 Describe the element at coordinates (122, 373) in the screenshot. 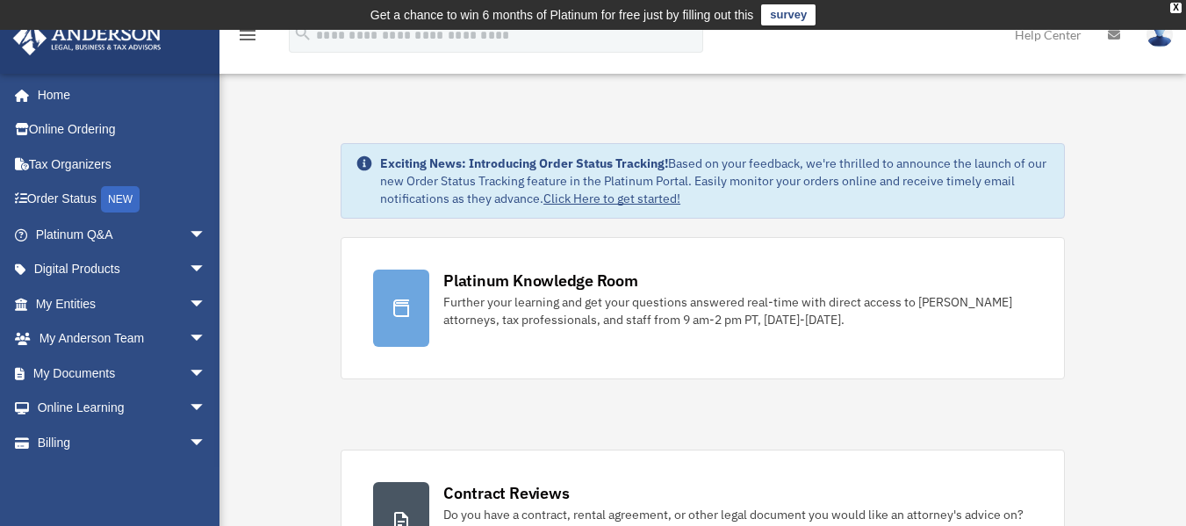

I see `a: My Documentsarrow_drop_down` at that location.